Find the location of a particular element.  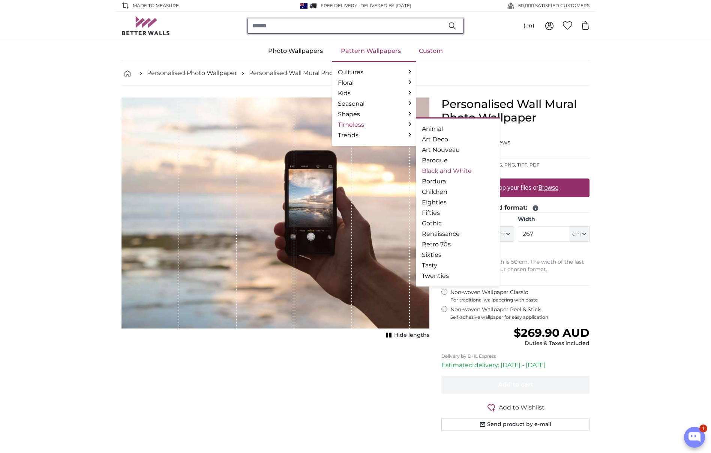

label: Width is located at coordinates (554, 220).